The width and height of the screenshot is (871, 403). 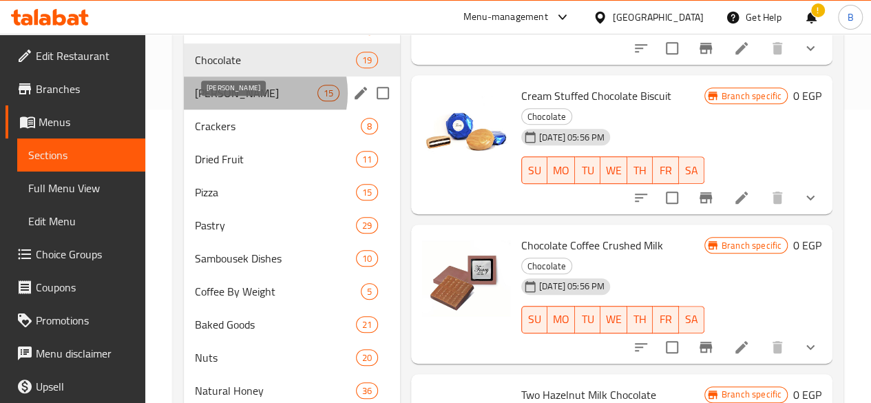 What do you see at coordinates (75, 353) in the screenshot?
I see `a: Menu disclaimer` at bounding box center [75, 353].